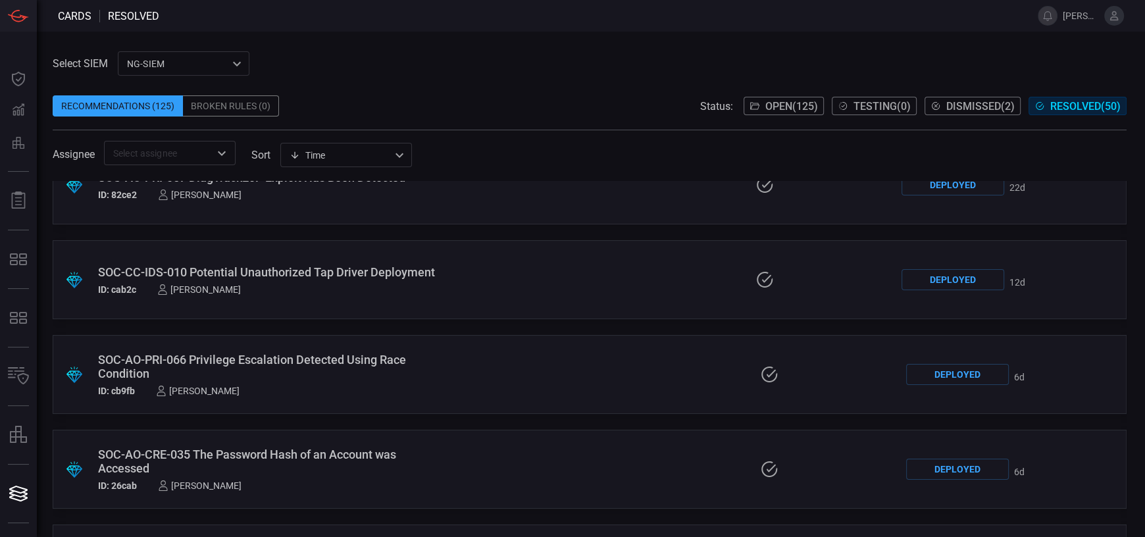 This screenshot has width=1145, height=537. Describe the element at coordinates (117, 485) in the screenshot. I see `h5: ID: 26cab` at that location.